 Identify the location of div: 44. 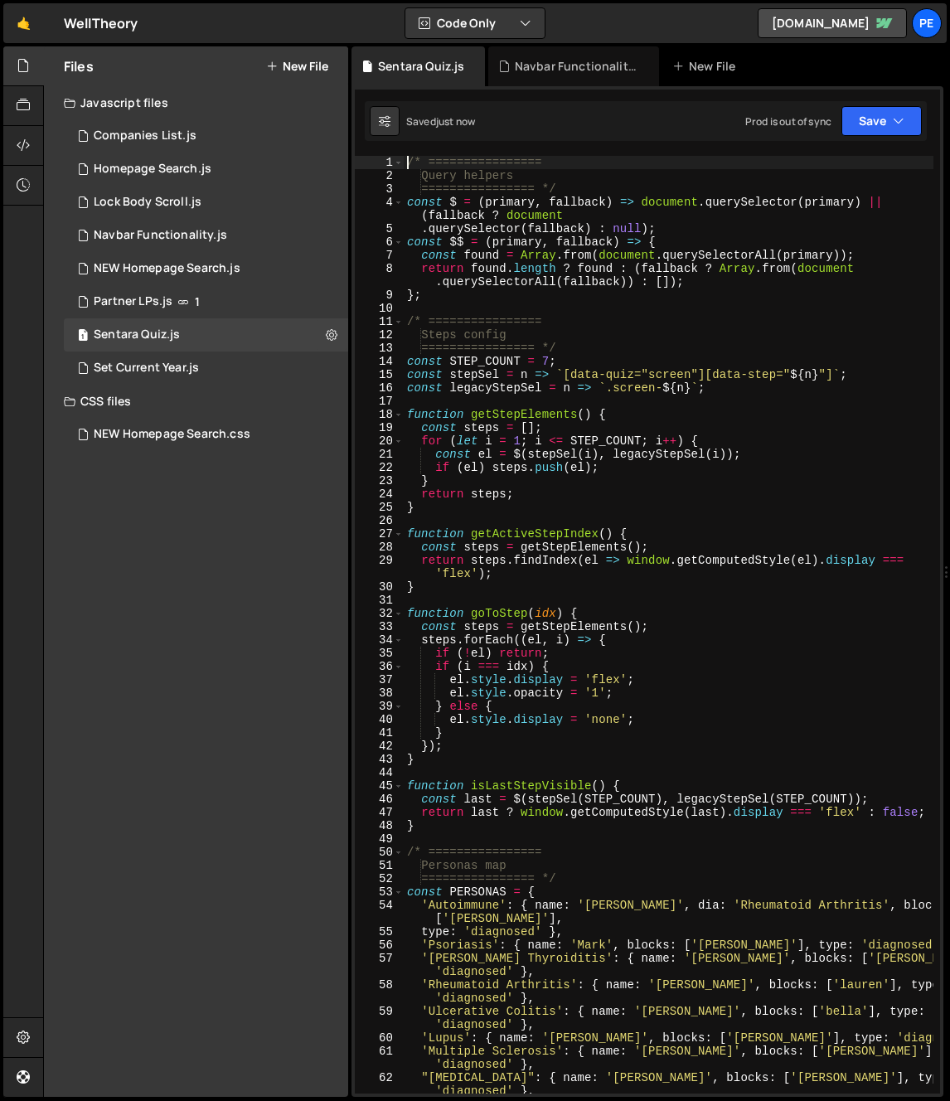
(379, 773).